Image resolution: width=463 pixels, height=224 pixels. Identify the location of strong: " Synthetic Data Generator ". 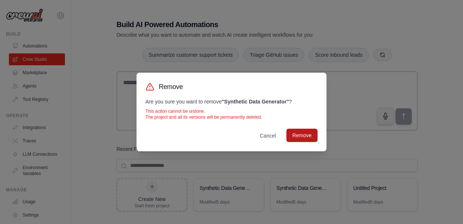
(255, 102).